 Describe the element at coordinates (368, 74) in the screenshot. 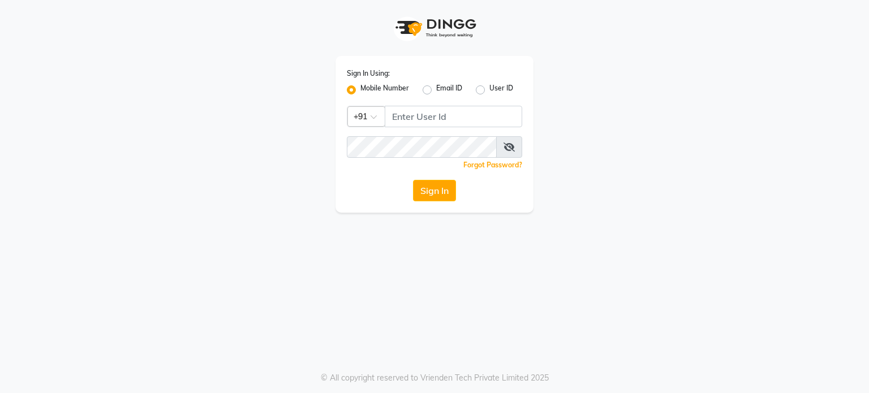

I see `label: Sign In Using:` at that location.